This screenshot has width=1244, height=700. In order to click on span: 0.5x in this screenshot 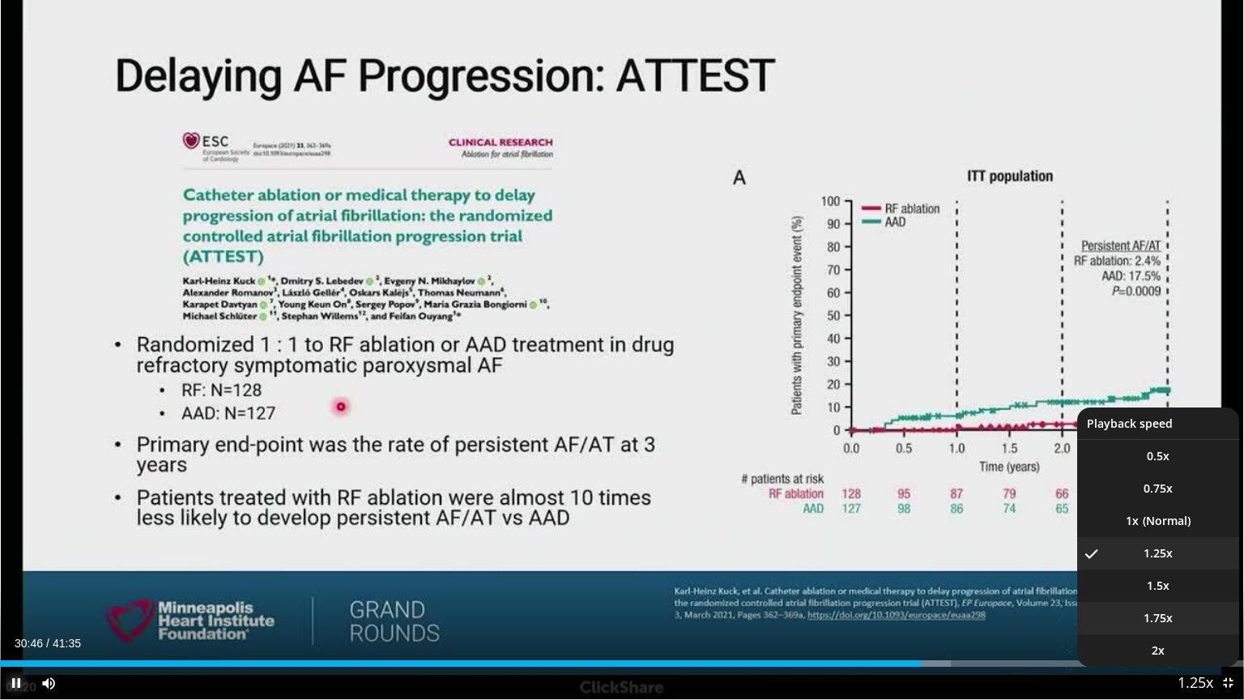, I will do `click(1158, 456)`.